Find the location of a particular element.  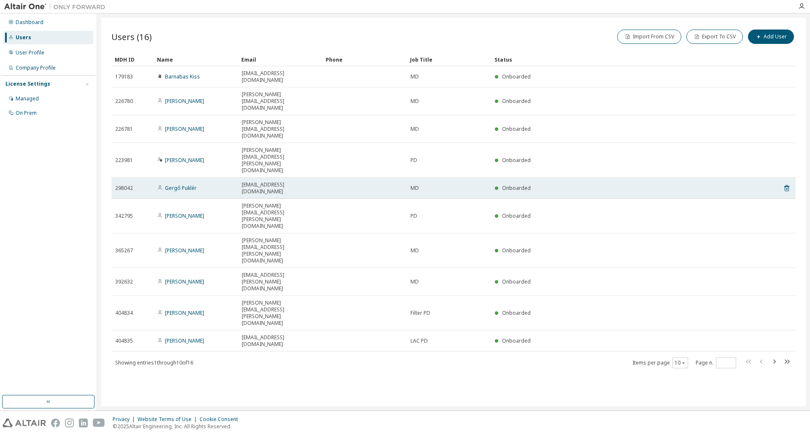

img: youtube.svg is located at coordinates (99, 423).